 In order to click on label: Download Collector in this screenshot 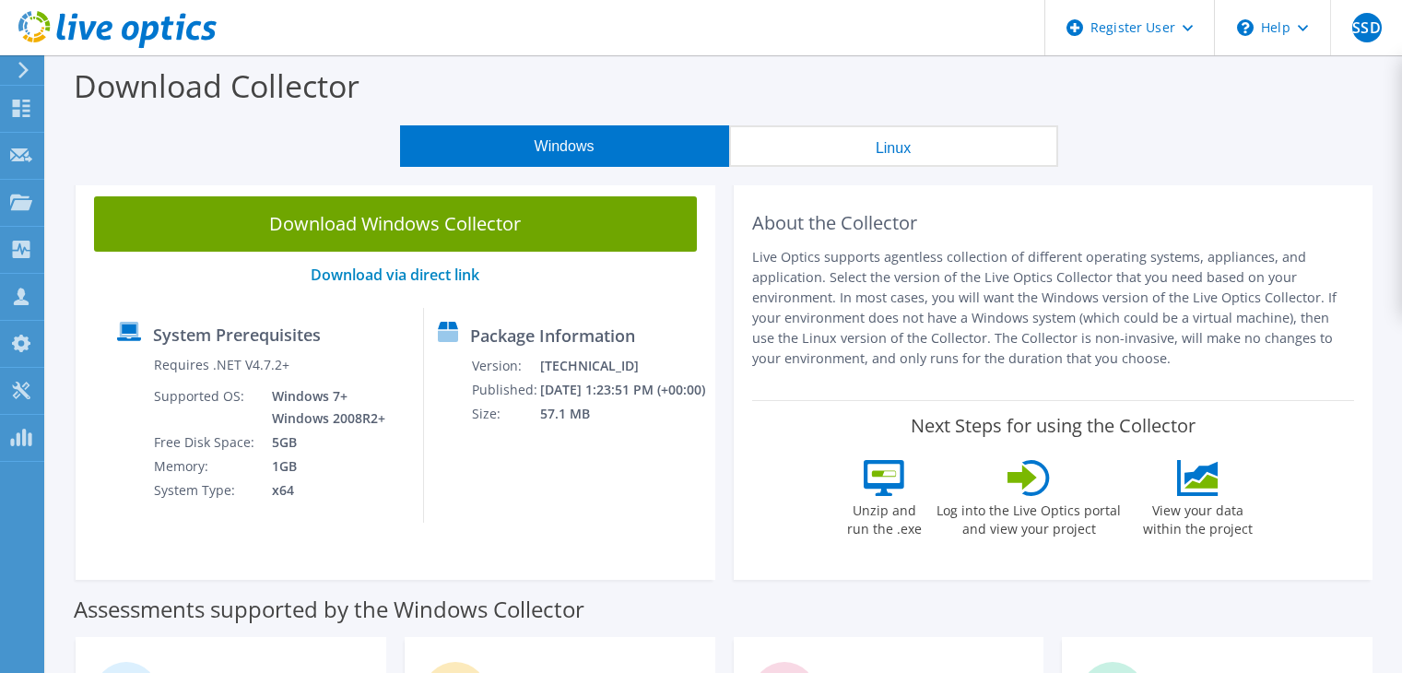, I will do `click(217, 86)`.